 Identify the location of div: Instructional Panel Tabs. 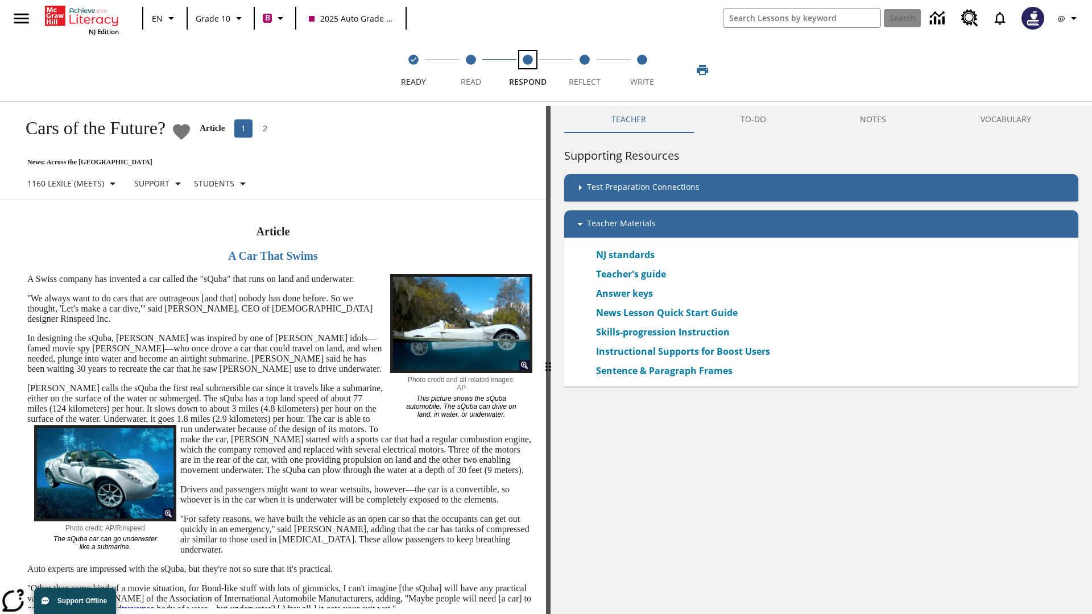
(822, 119).